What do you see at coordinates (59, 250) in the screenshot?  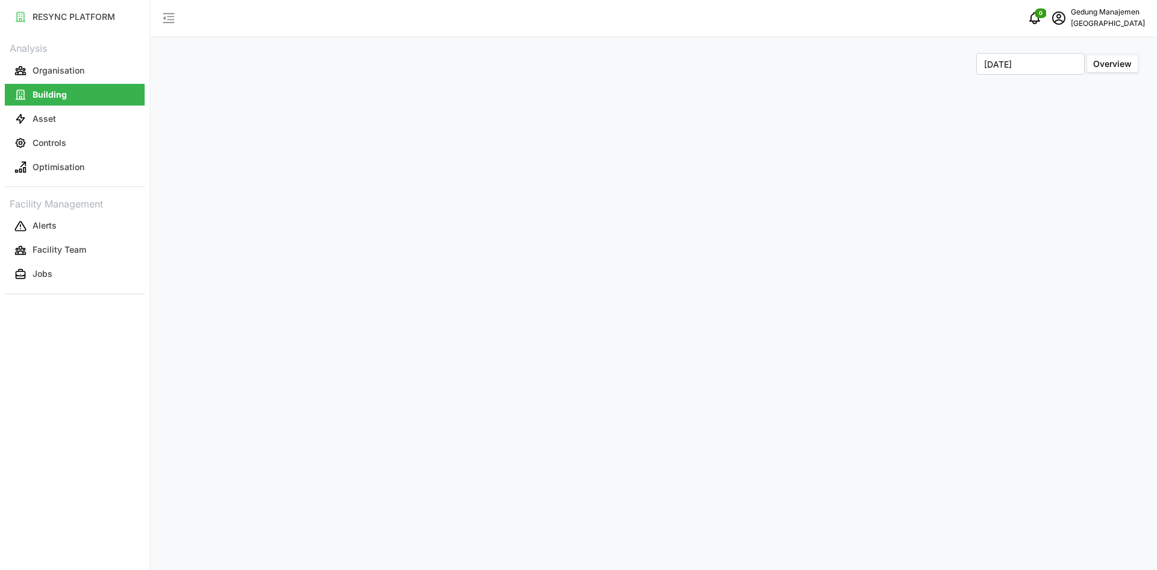 I see `p: Facility Team` at bounding box center [59, 250].